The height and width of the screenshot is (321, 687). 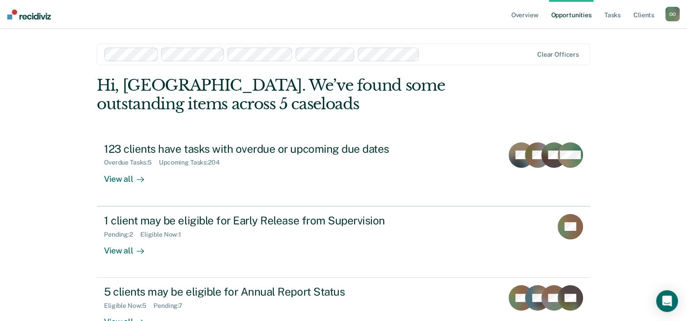 I want to click on div: 123 clients have tasks with overdue or upcoming due dates, so click(x=263, y=149).